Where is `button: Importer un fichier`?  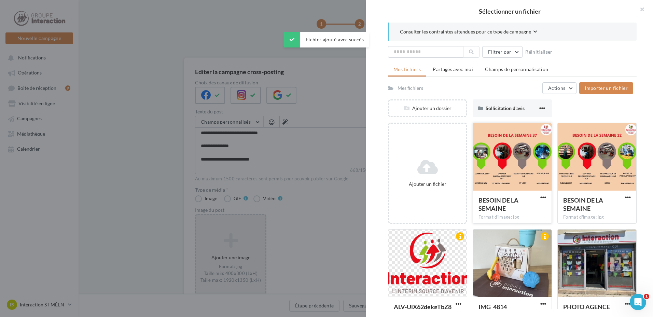 button: Importer un fichier is located at coordinates (606, 88).